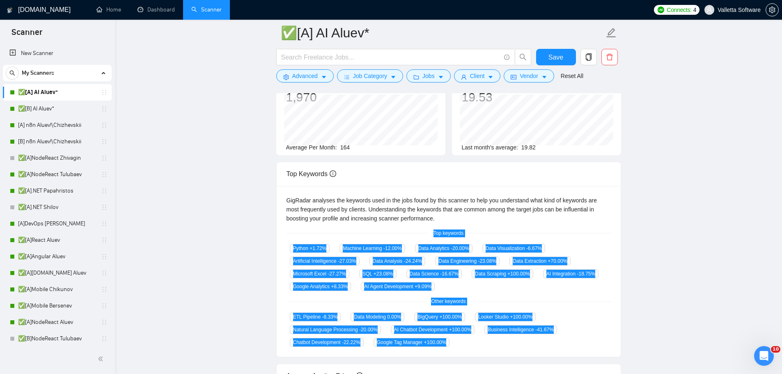 The width and height of the screenshot is (782, 374). What do you see at coordinates (206, 9) in the screenshot?
I see `a: searchScanner` at bounding box center [206, 9].